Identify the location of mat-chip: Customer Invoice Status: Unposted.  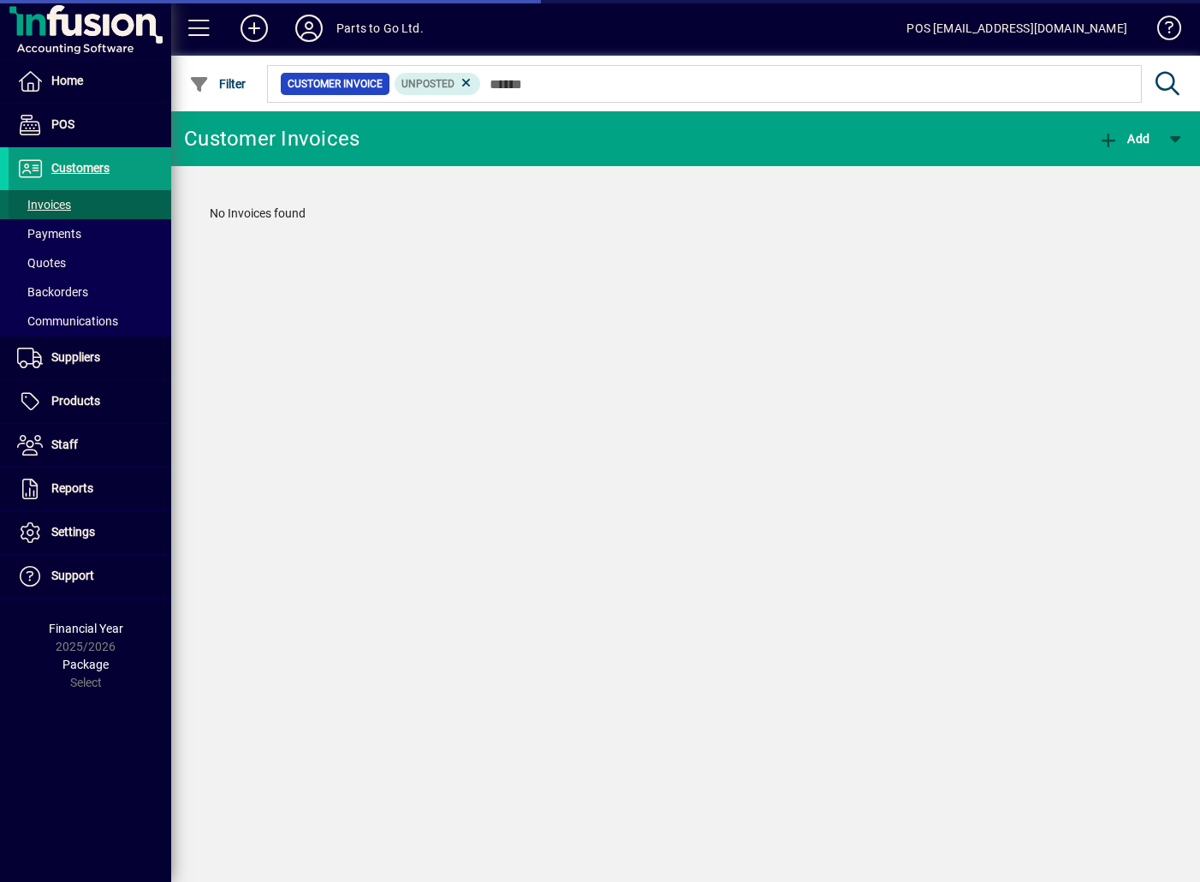
(437, 84).